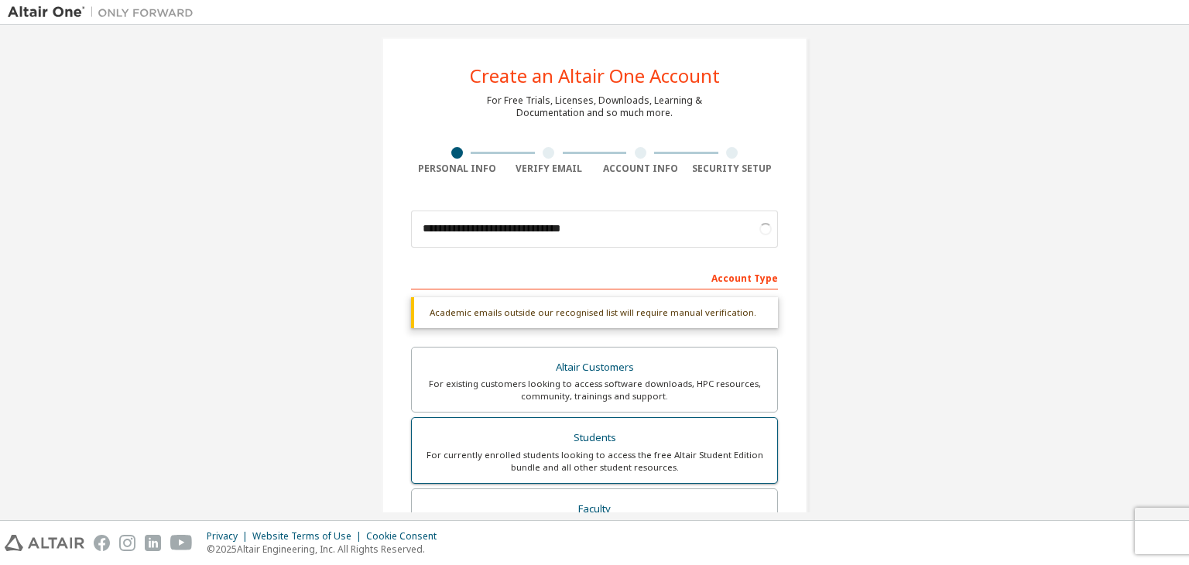 This screenshot has width=1189, height=565. I want to click on div: Create an Altair One Account, so click(594, 76).